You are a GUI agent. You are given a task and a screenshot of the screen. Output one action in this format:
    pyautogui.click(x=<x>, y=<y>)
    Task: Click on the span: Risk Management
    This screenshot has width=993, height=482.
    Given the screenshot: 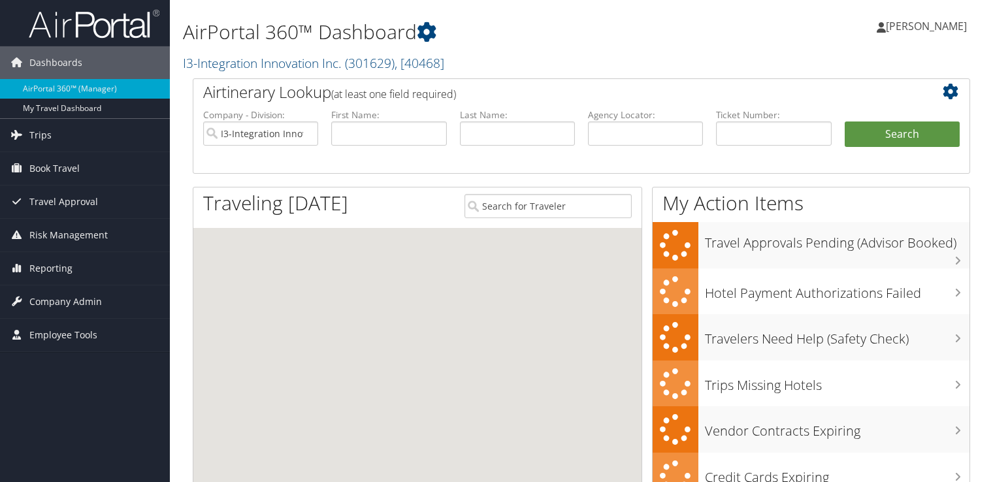 What is the action you would take?
    pyautogui.click(x=69, y=235)
    